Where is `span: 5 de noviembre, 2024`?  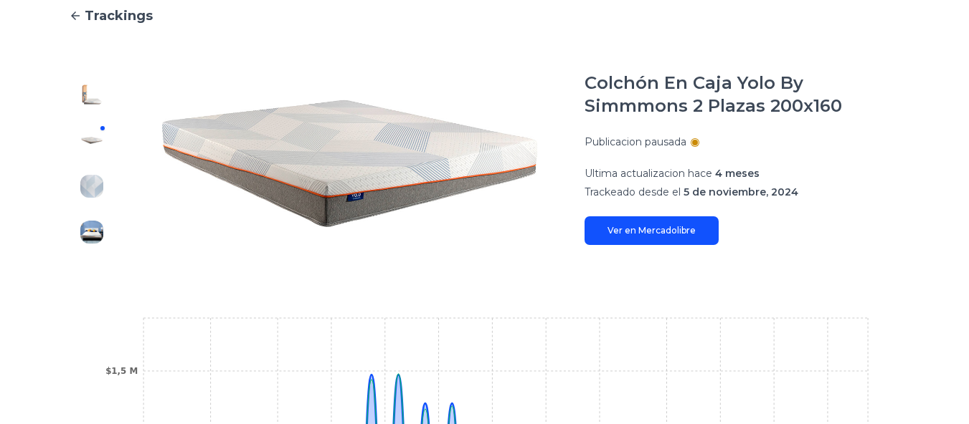
span: 5 de noviembre, 2024 is located at coordinates (741, 192).